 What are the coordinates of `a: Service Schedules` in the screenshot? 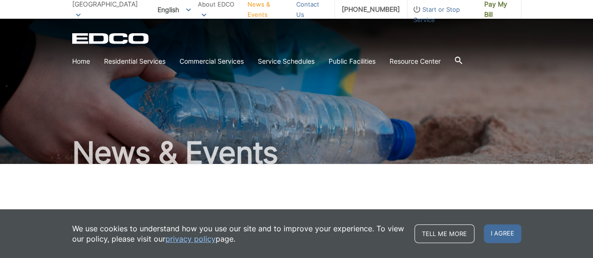 It's located at (286, 61).